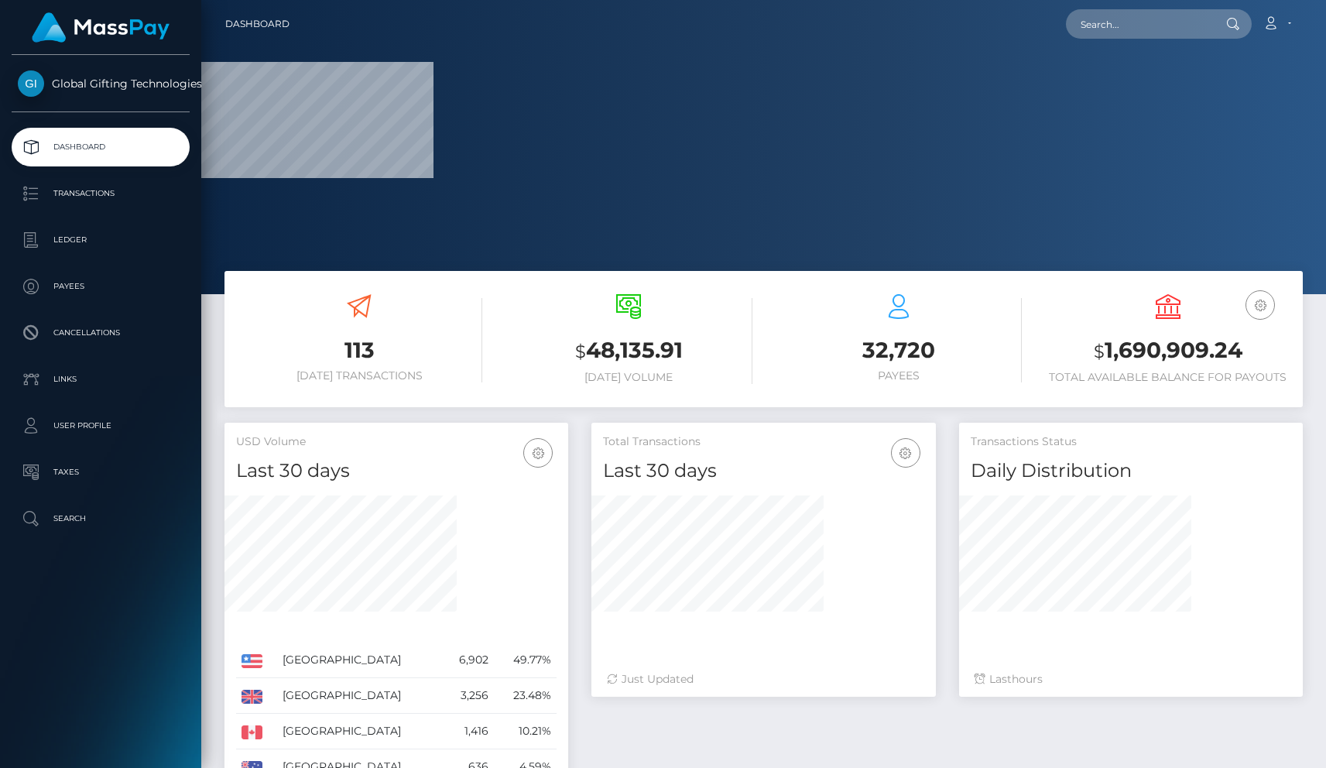 The height and width of the screenshot is (768, 1326). What do you see at coordinates (899, 375) in the screenshot?
I see `h6: Payees` at bounding box center [899, 375].